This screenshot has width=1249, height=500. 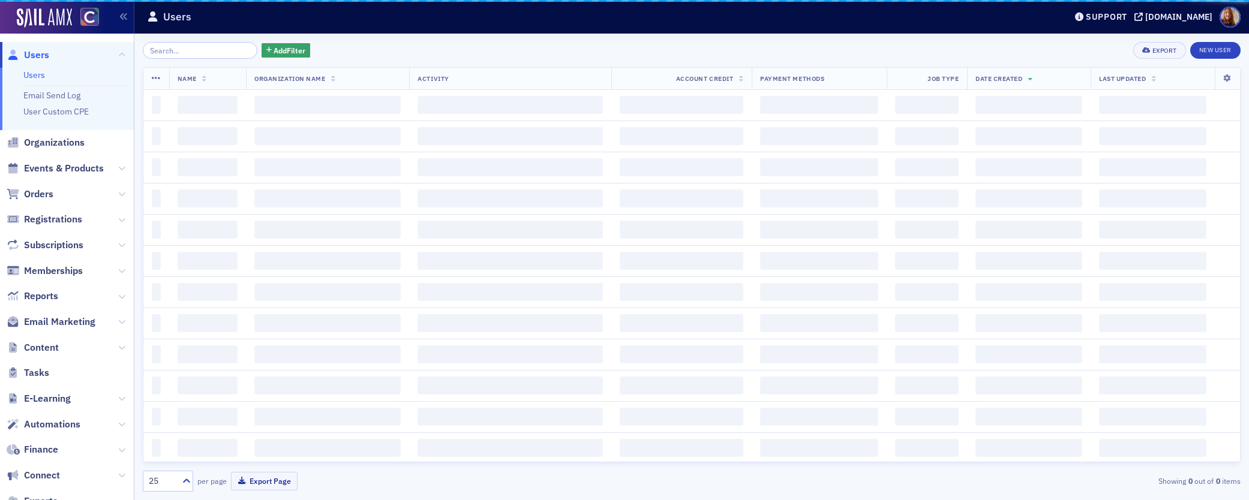 I want to click on span: Tasks, so click(x=37, y=373).